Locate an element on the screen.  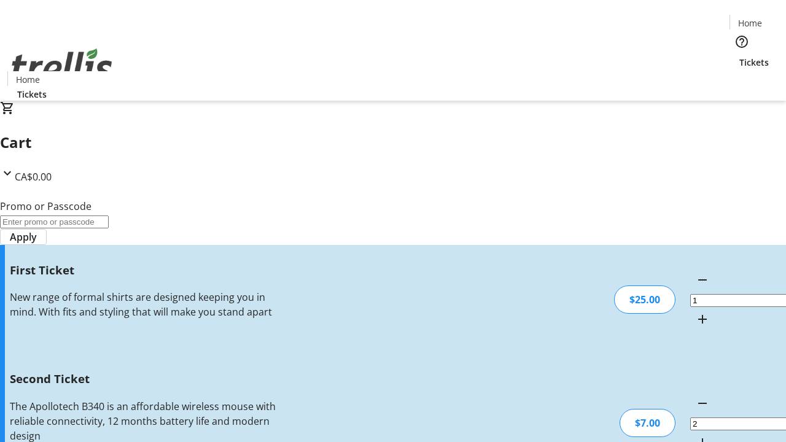
div: $25.00 is located at coordinates (645, 300).